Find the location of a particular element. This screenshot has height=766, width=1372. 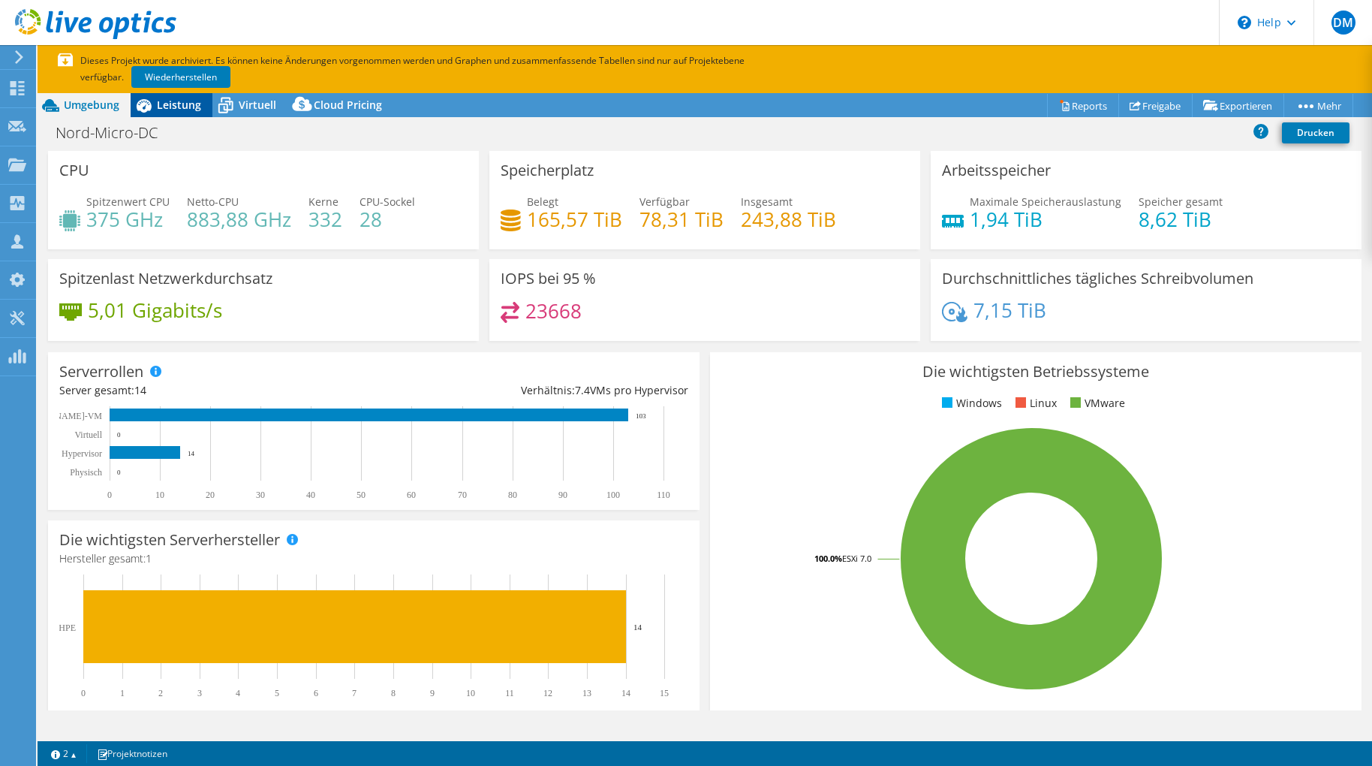

h4: 332 is located at coordinates (325, 219).